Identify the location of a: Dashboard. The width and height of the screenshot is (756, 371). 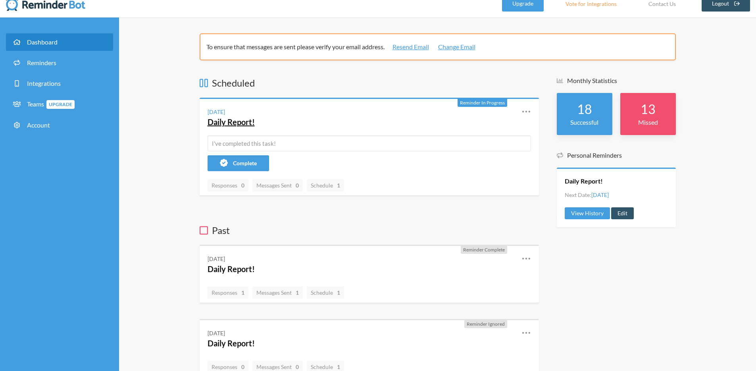
(60, 42).